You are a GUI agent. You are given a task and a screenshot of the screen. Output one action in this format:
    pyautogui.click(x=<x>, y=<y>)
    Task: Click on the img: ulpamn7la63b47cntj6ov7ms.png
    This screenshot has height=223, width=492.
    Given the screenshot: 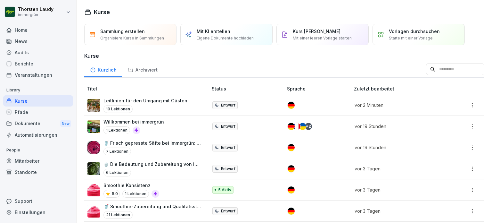 What is the action you would take?
    pyautogui.click(x=94, y=211)
    